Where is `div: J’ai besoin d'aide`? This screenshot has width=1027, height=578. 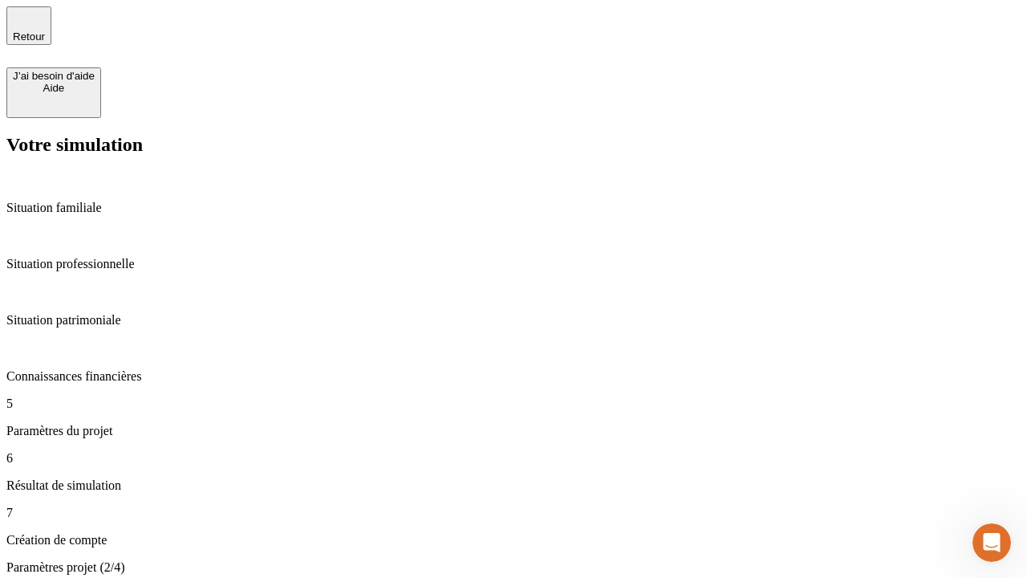 div: J’ai besoin d'aide is located at coordinates (54, 75).